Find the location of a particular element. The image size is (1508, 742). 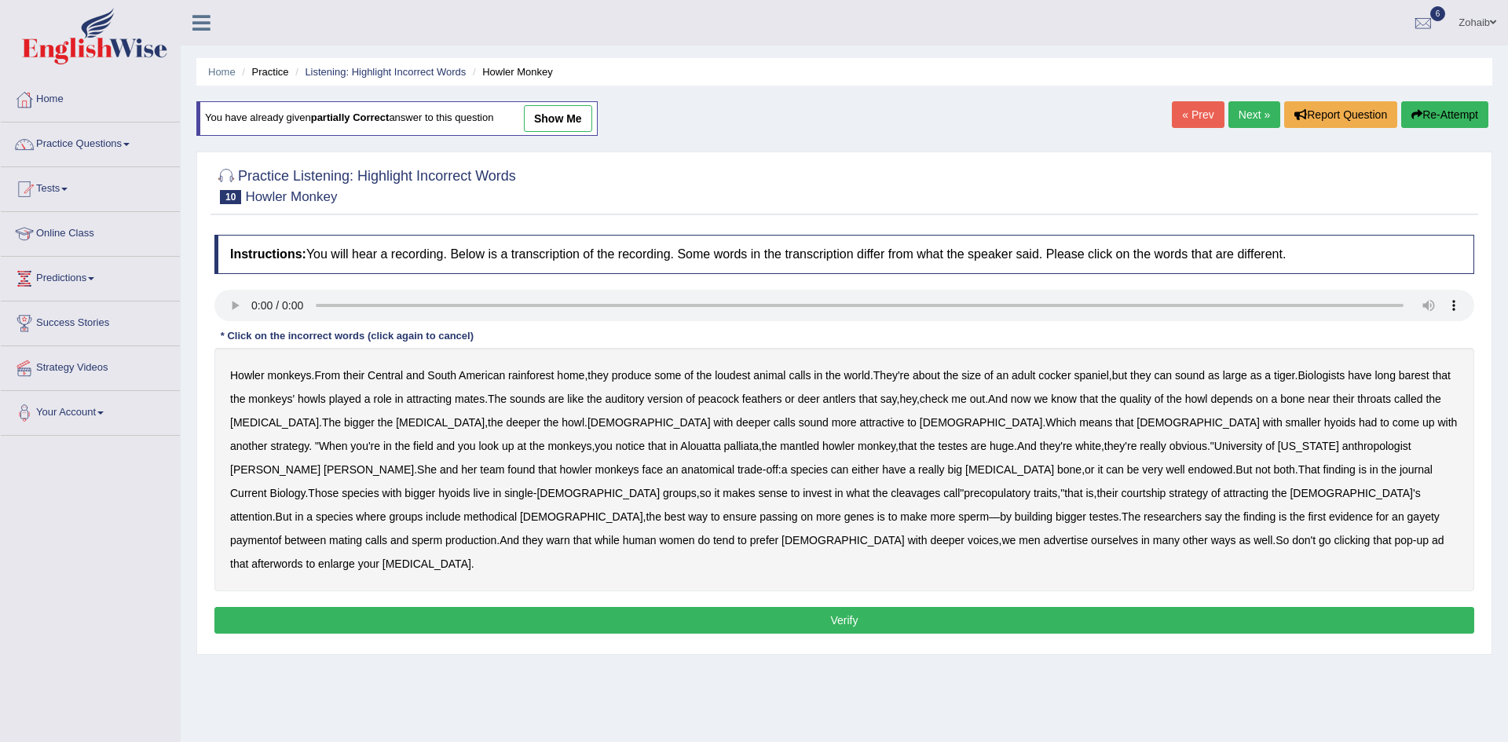

b: building is located at coordinates (1034, 517).